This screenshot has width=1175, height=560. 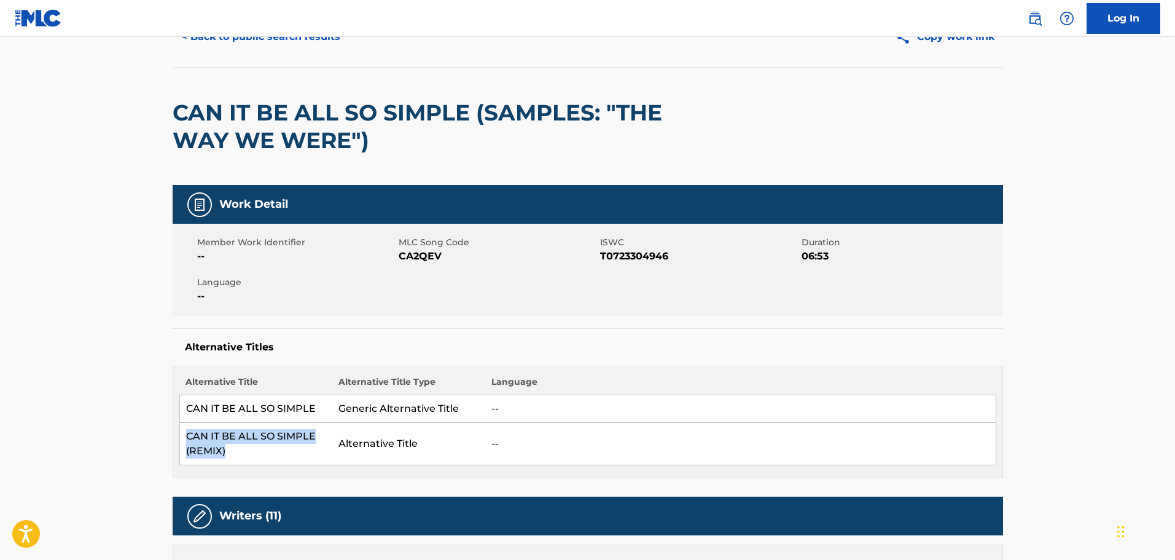 I want to click on h5: Work Detail, so click(x=254, y=204).